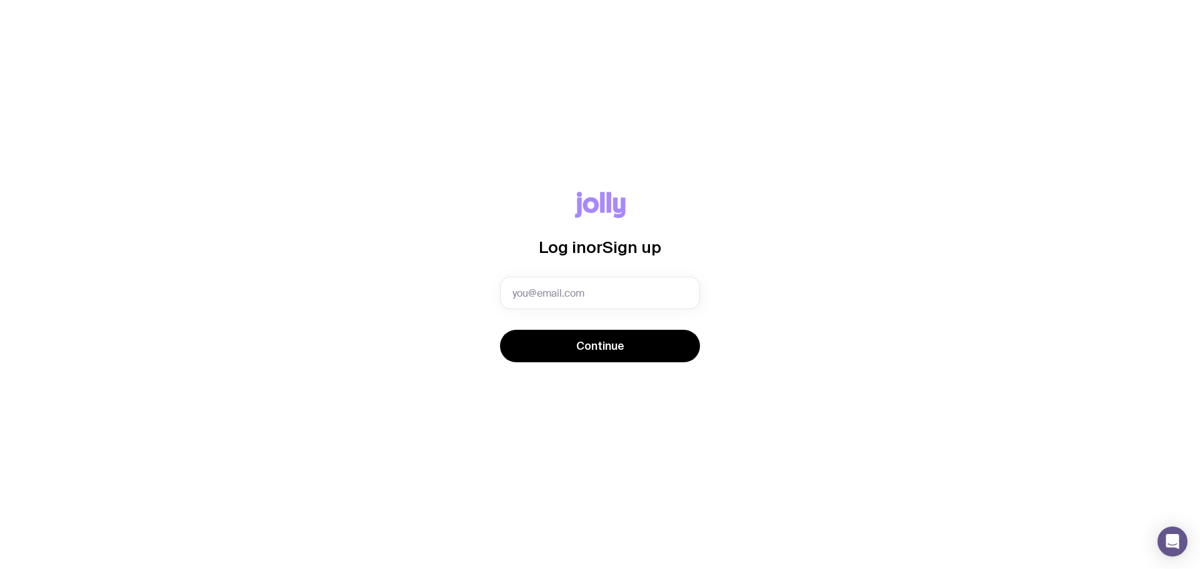 This screenshot has width=1200, height=569. Describe the element at coordinates (600, 346) in the screenshot. I see `button: Continue` at that location.